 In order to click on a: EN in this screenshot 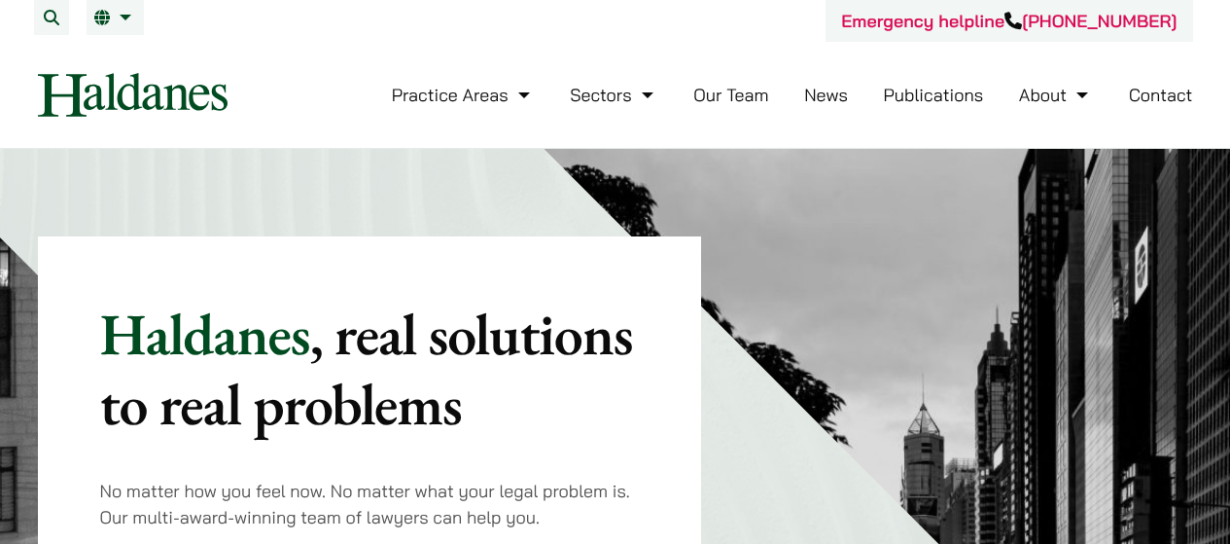, I will do `click(115, 18)`.